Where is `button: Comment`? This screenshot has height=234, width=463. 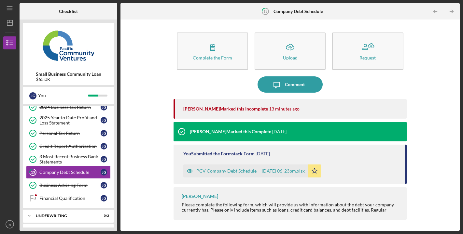
button: Comment is located at coordinates (290, 85).